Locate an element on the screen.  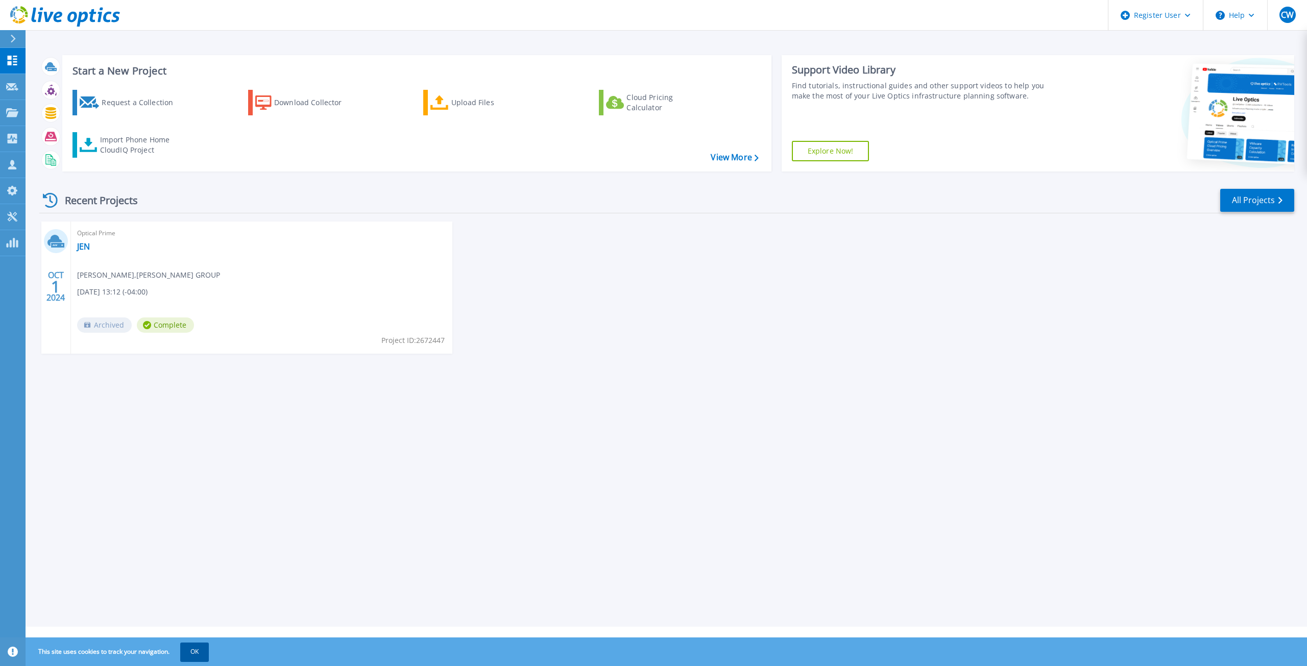
div: Support Video Library is located at coordinates (924, 70).